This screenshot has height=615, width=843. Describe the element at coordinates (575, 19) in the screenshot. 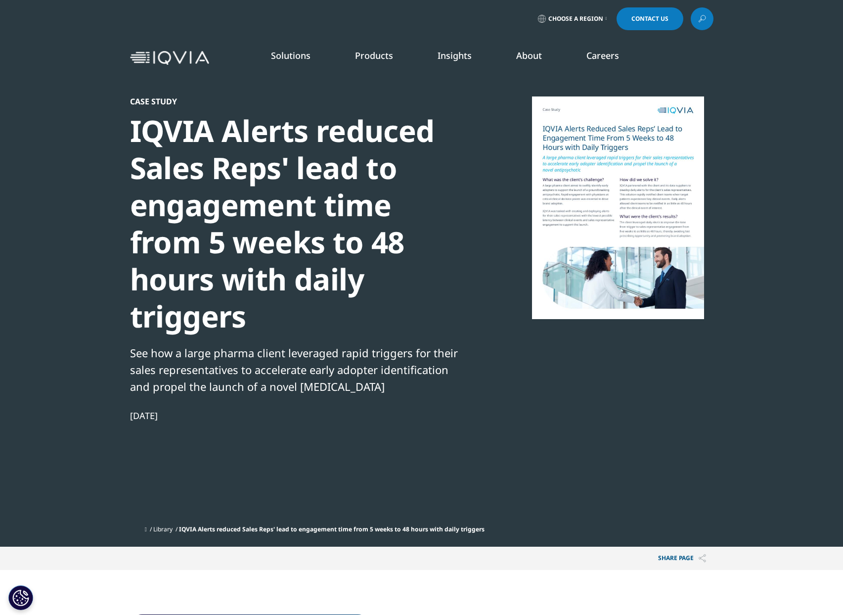

I see `span: Choose a Region` at that location.